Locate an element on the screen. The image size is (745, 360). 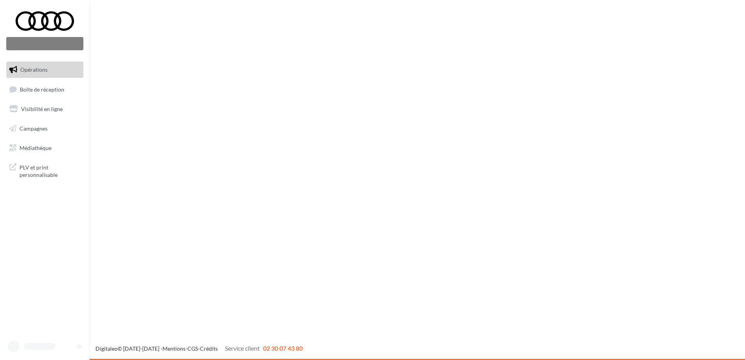
a: Mentions is located at coordinates (174, 348).